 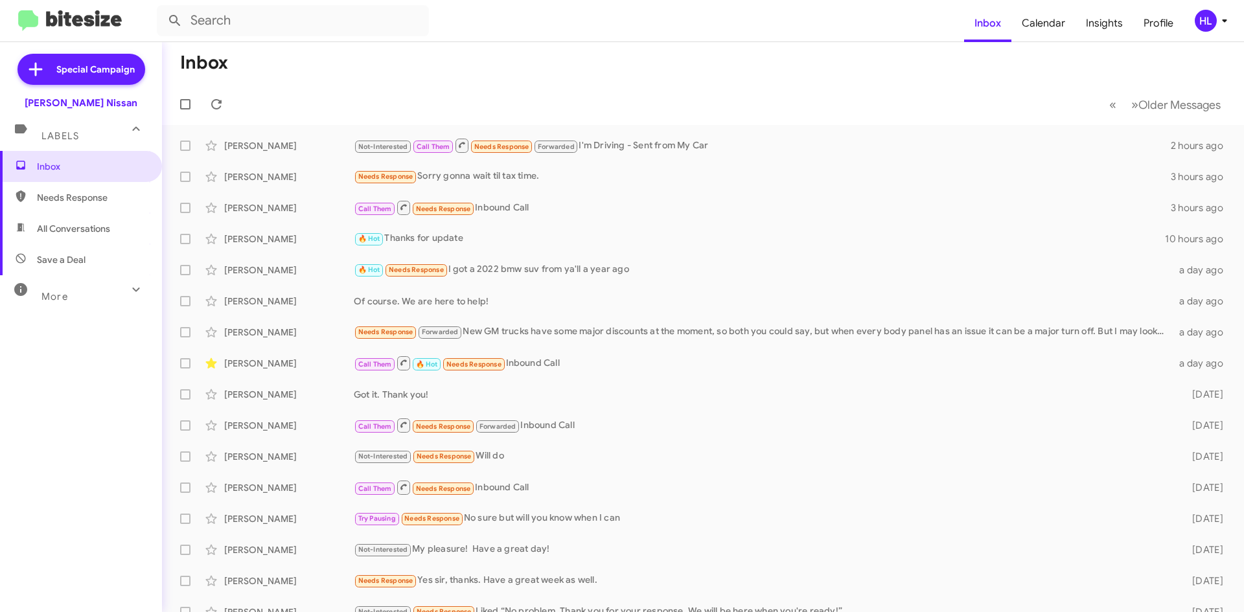 I want to click on div: Sorry gonna wait til tax time., so click(x=762, y=176).